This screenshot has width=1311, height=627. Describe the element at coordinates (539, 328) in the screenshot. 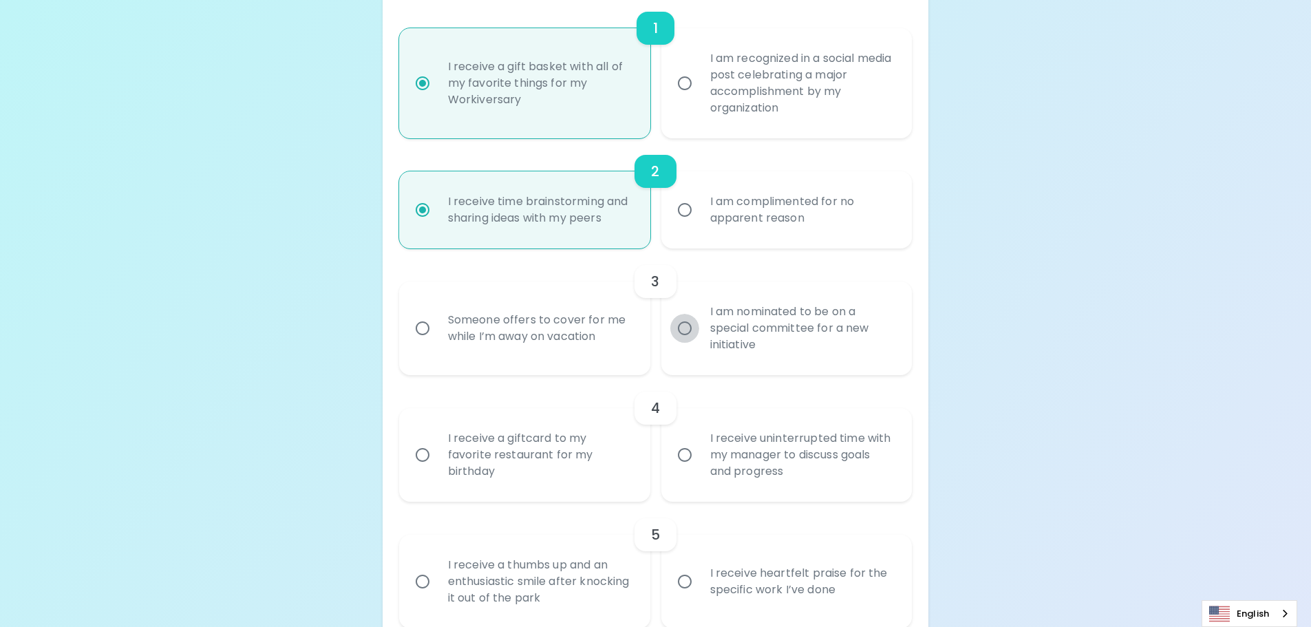

I see `div: Someone offers to cover for me while I’m away on vacation` at that location.